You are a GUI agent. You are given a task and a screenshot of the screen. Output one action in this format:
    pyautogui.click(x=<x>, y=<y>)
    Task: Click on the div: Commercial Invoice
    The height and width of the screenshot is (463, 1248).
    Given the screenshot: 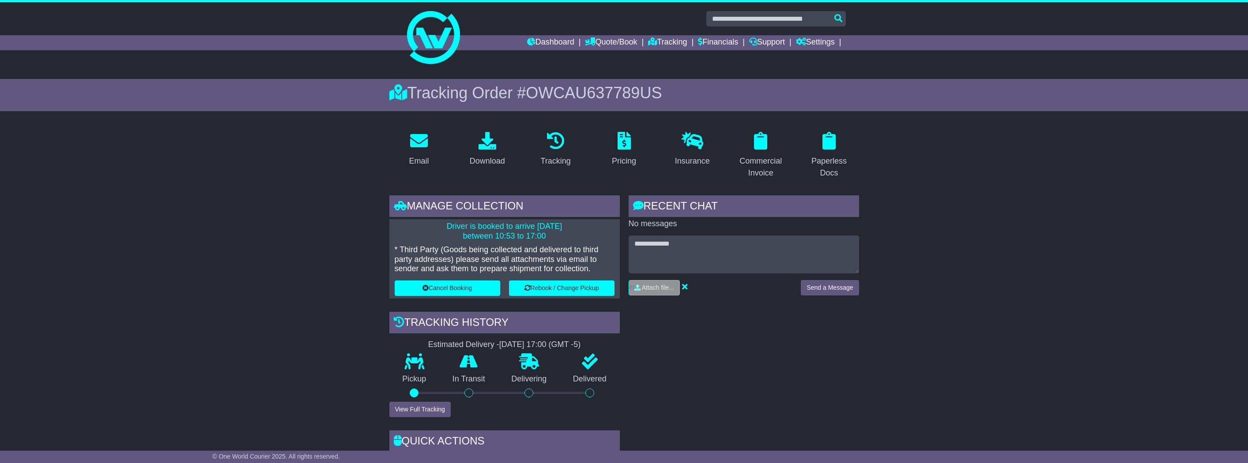 What is the action you would take?
    pyautogui.click(x=760, y=167)
    